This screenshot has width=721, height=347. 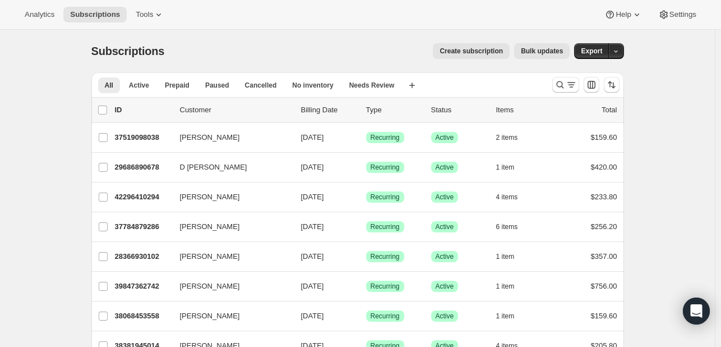 I want to click on span: 2 items, so click(x=507, y=137).